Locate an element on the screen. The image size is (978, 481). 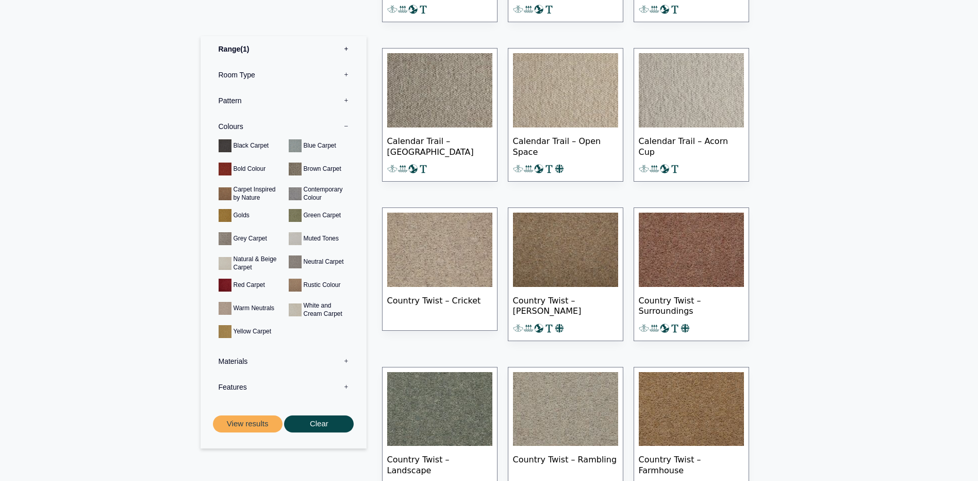
label: Colours is located at coordinates (284, 126).